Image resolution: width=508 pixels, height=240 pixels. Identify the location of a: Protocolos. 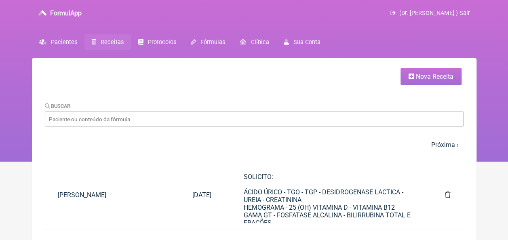
(157, 42).